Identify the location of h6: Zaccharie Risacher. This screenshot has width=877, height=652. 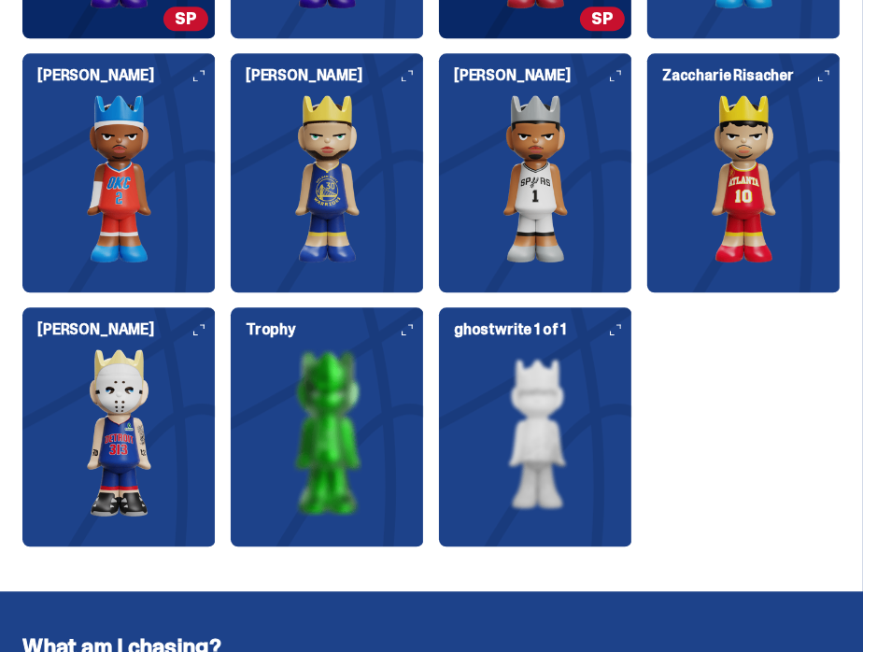
(751, 76).